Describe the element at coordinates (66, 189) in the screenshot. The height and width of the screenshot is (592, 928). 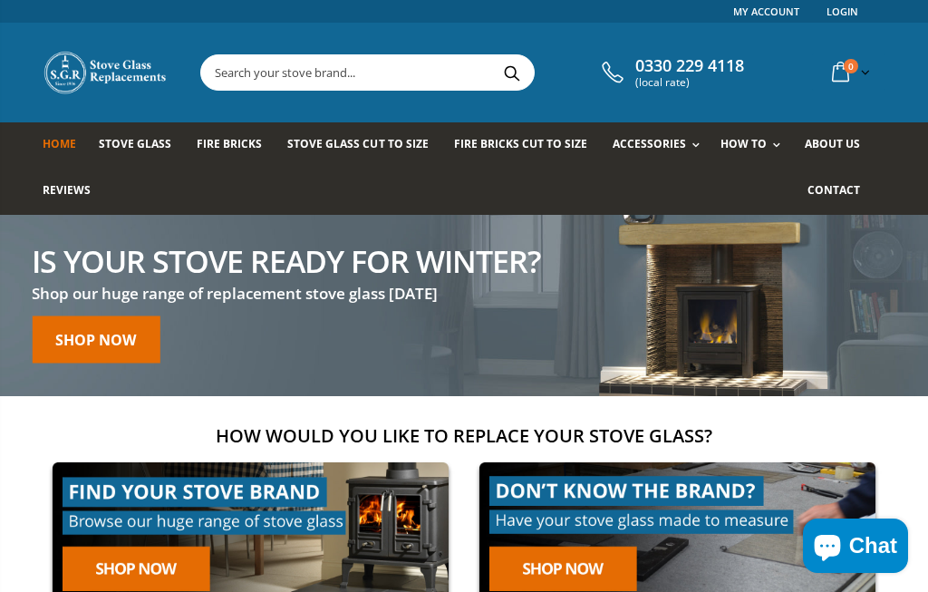
I see `span: Reviews` at that location.